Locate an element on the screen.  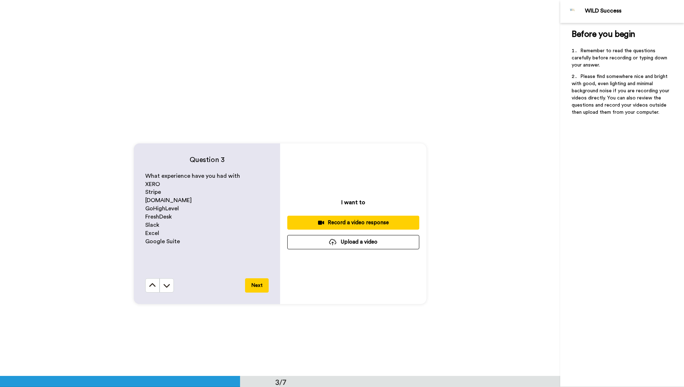
div: 3/7 is located at coordinates (281, 382).